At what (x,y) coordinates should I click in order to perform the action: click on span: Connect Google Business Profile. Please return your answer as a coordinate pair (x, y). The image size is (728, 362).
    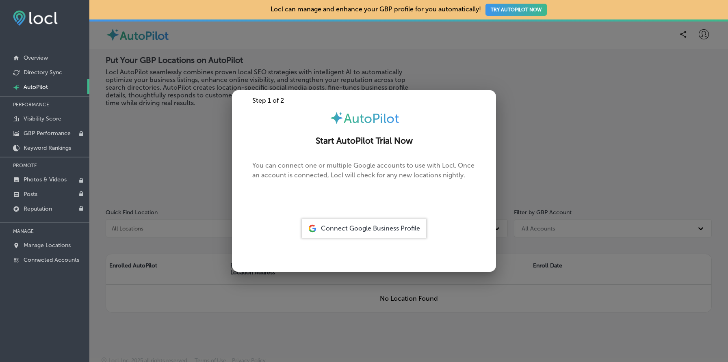
    Looking at the image, I should click on (371, 228).